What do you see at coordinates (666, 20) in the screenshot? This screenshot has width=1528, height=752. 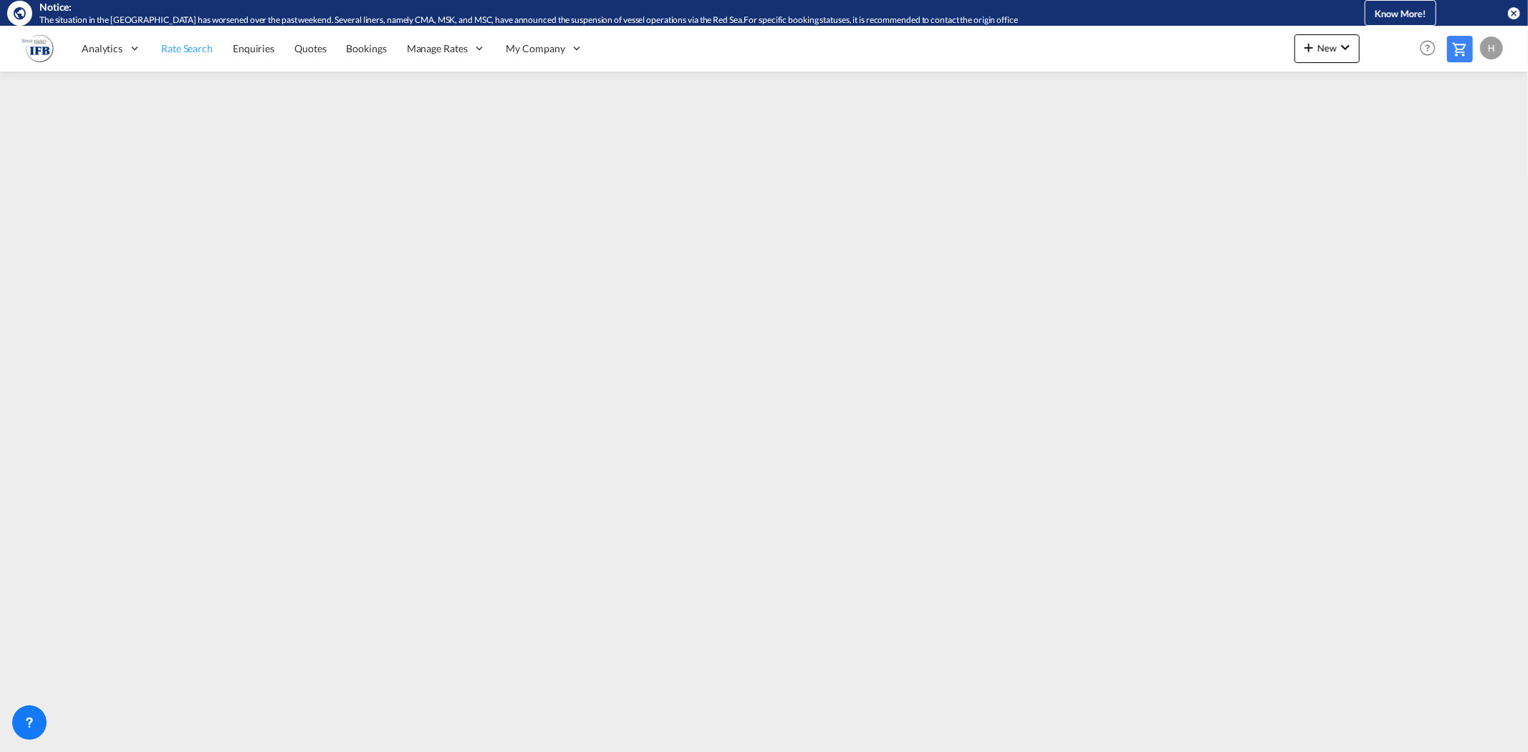 I see `div: The situation in the Red Sea has worsened over the past weekend. Several liners, namely CMA, MSK,...` at bounding box center [666, 20].